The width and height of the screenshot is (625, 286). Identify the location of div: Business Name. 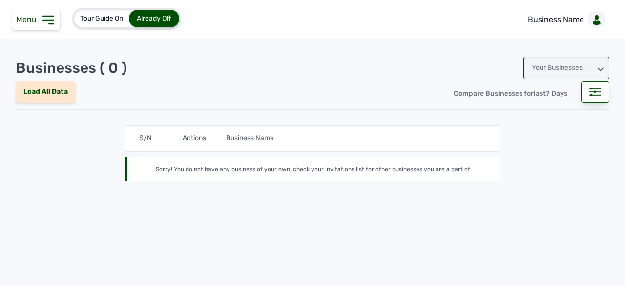
(313, 138).